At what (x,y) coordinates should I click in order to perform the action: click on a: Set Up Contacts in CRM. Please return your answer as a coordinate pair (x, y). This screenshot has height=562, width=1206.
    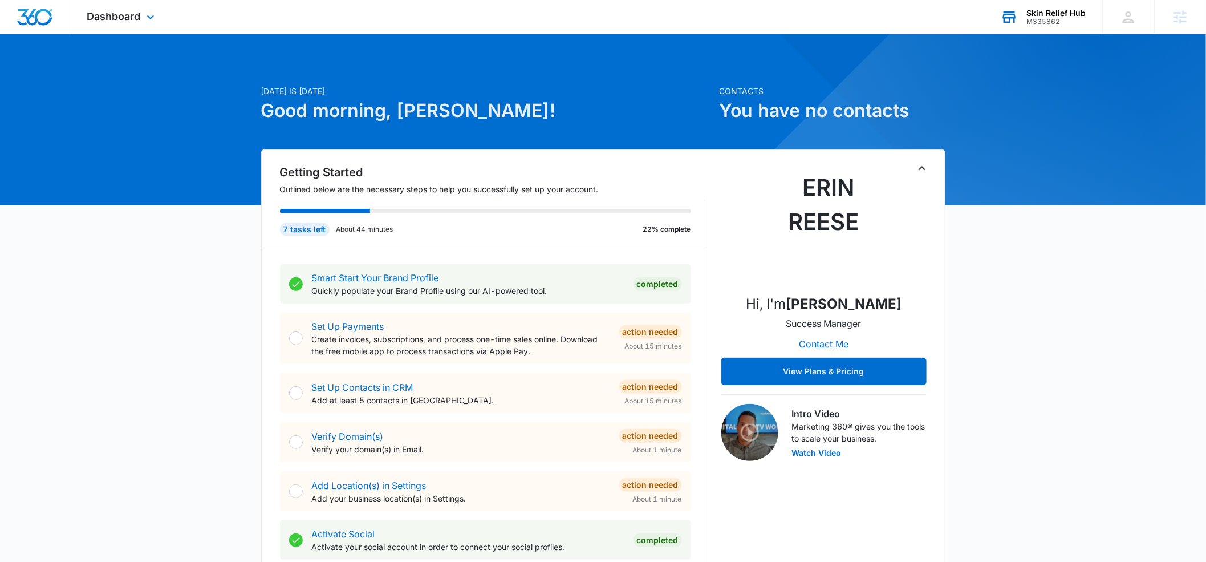
    Looking at the image, I should click on (363, 387).